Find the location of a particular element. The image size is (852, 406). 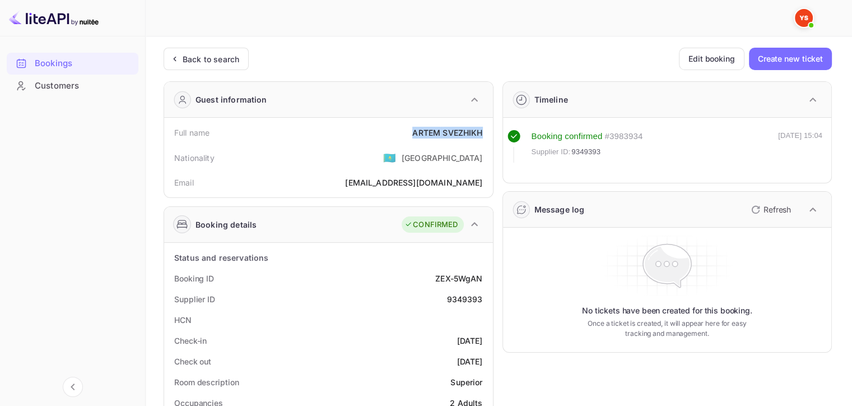

button: Edit booking is located at coordinates (712, 59).